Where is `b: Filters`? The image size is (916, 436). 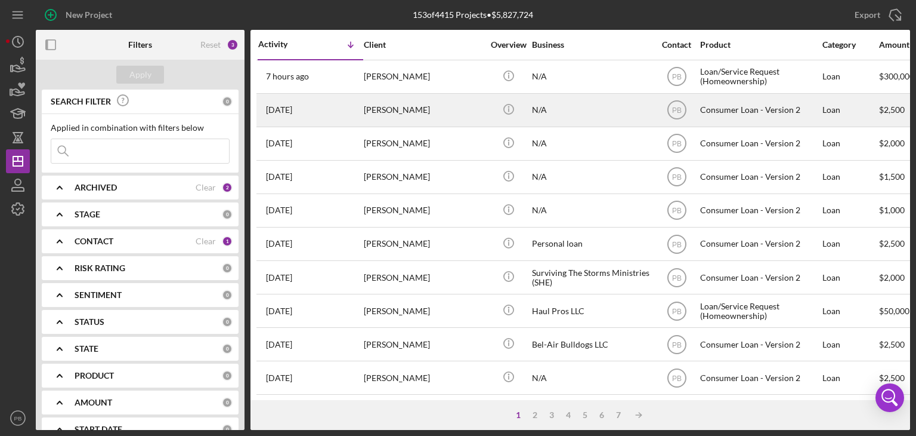 b: Filters is located at coordinates (140, 45).